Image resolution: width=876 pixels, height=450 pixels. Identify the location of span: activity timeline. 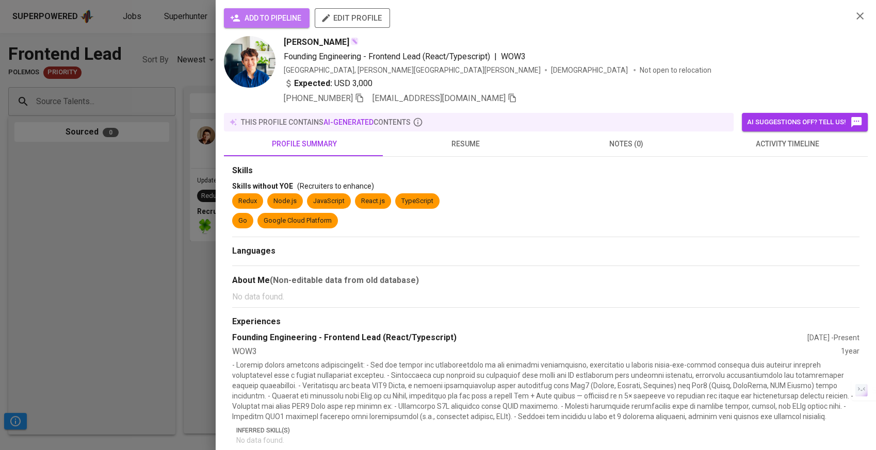
(787, 144).